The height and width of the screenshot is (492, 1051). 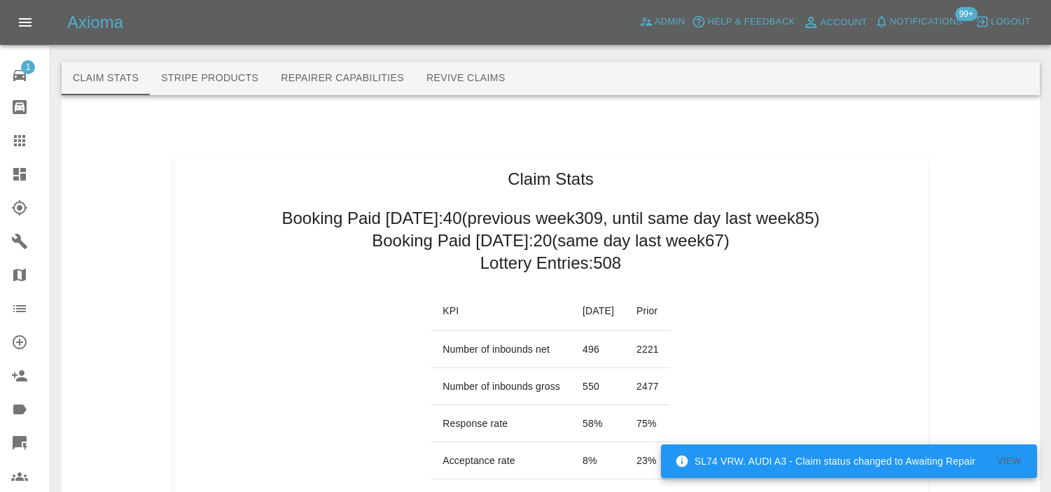 What do you see at coordinates (743, 22) in the screenshot?
I see `button: Help & Feedback` at bounding box center [743, 22].